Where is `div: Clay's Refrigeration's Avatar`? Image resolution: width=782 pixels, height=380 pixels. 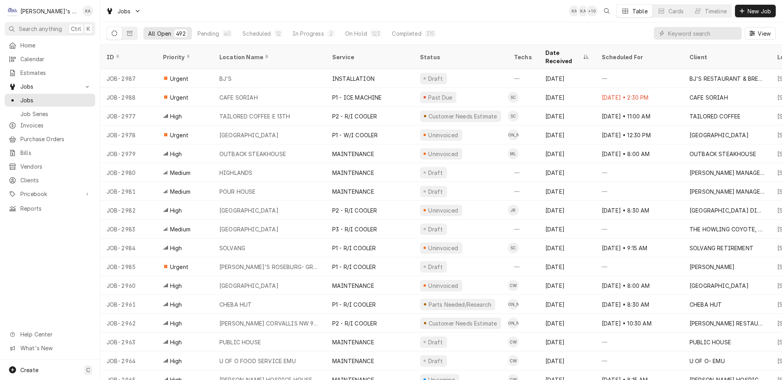 div: Clay's Refrigeration's Avatar is located at coordinates (13, 11).